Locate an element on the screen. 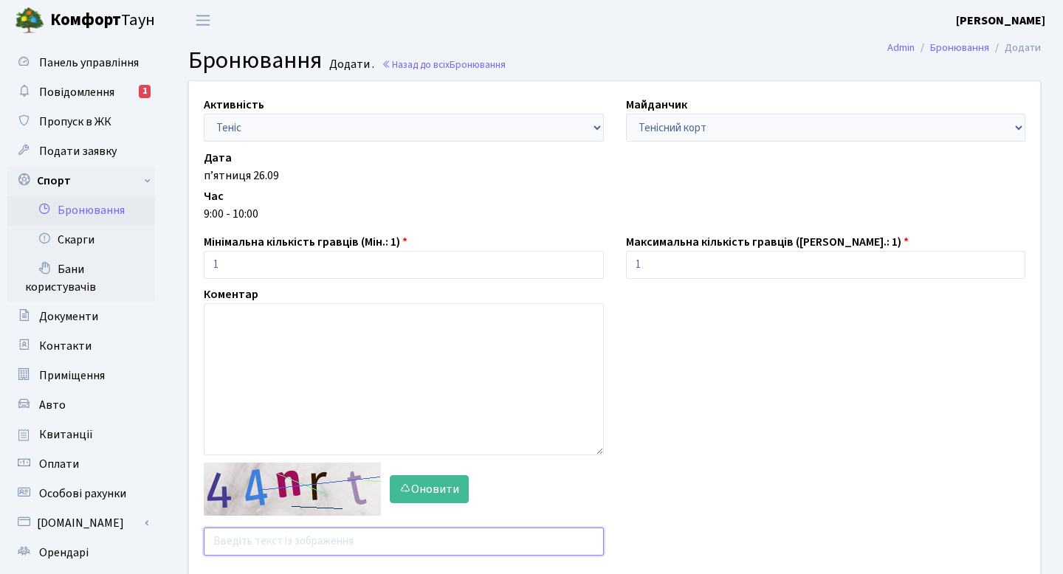  input: Введіть текст із зображення is located at coordinates (404, 542).